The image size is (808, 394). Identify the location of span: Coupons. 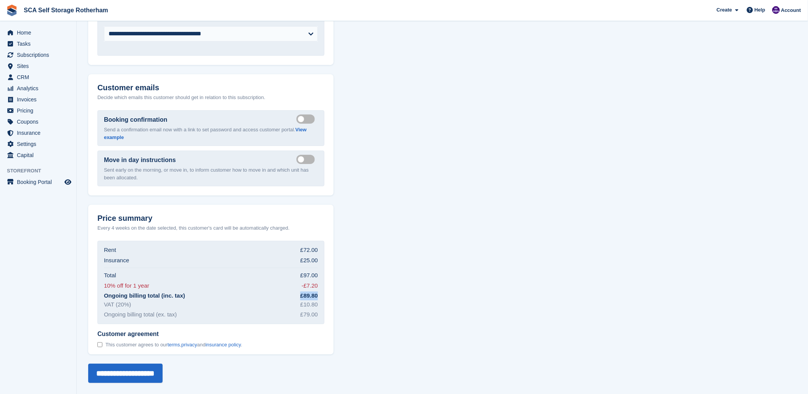
(40, 122).